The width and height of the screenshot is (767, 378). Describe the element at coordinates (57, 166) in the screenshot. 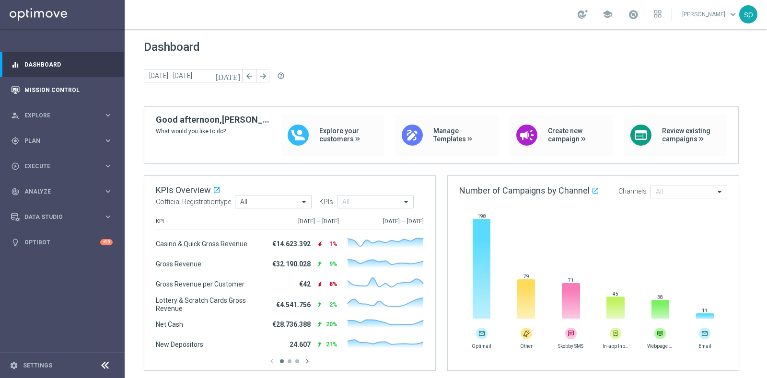

I see `div: Execute` at that location.